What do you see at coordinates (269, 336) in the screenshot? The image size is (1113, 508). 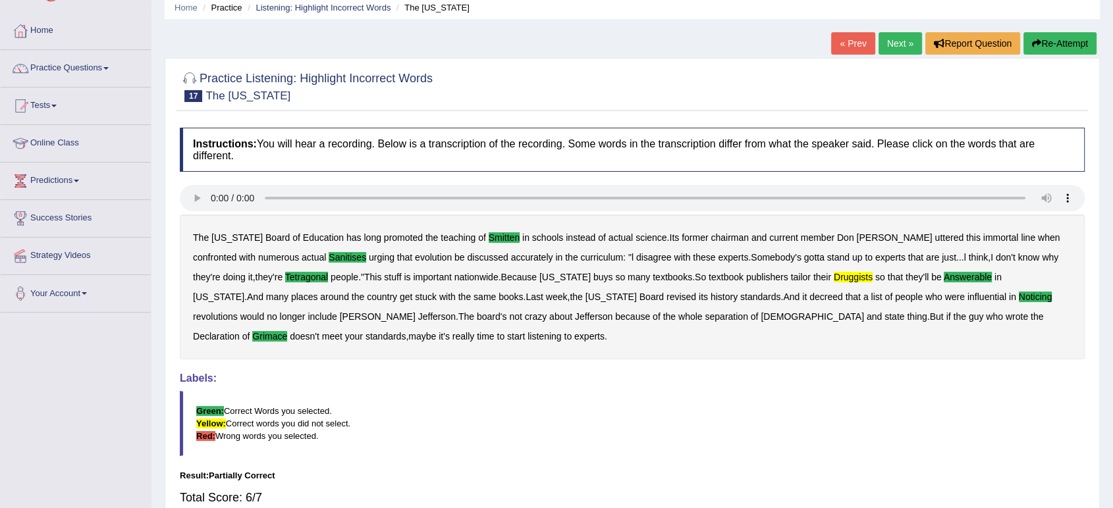 I see `b: grimace` at bounding box center [269, 336].